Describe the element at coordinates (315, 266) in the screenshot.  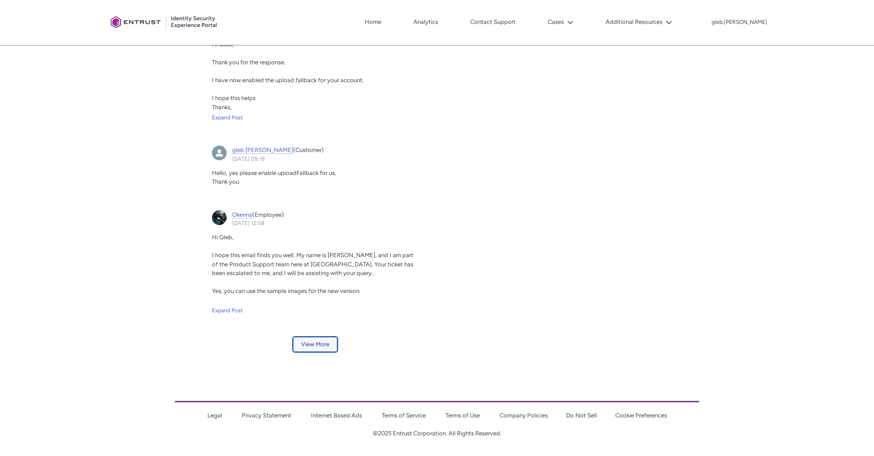
I see `article: Okenna, 17 May 2025 at 12:58` at that location.